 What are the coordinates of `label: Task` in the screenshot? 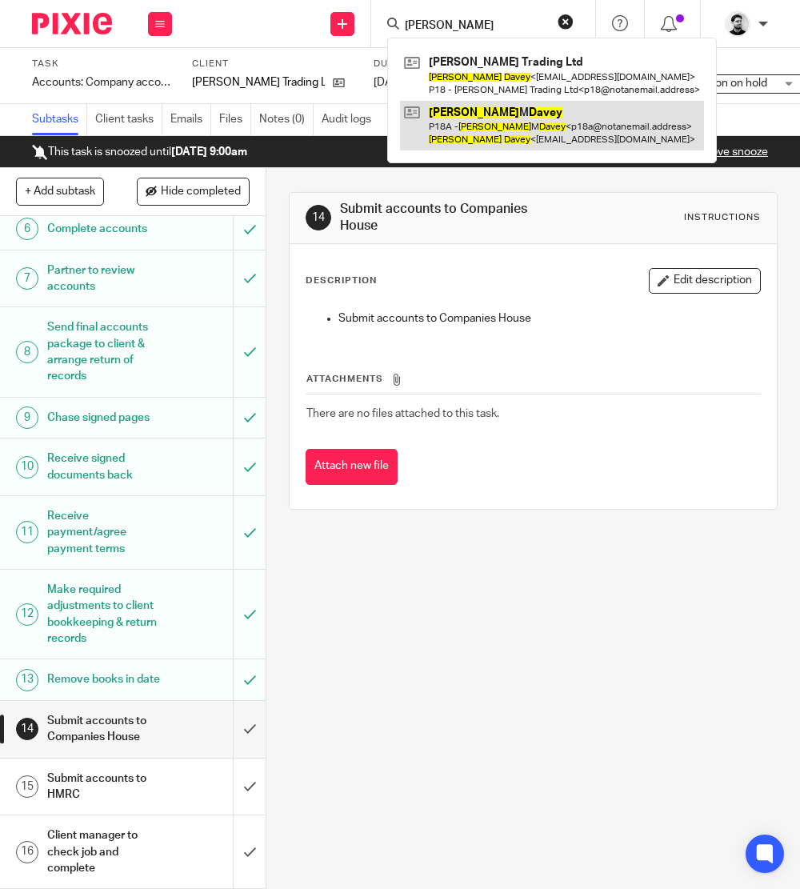 It's located at (102, 64).